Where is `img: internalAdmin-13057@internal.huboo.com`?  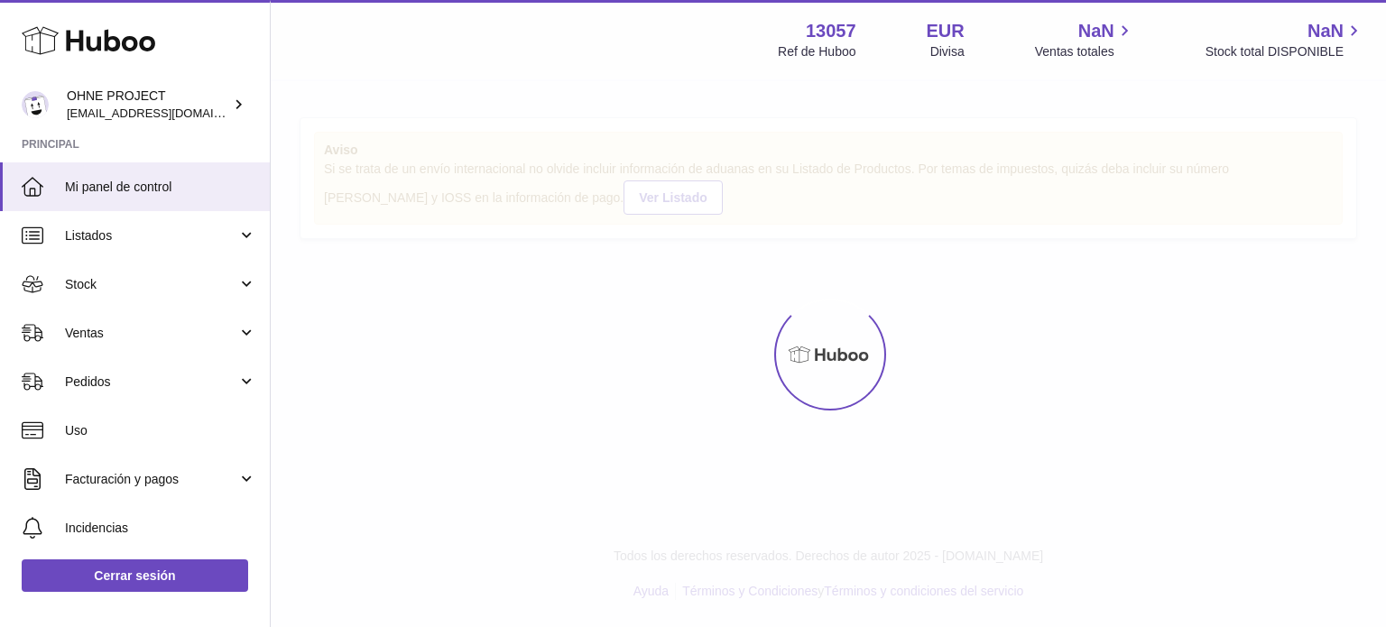
img: internalAdmin-13057@internal.huboo.com is located at coordinates (35, 105).